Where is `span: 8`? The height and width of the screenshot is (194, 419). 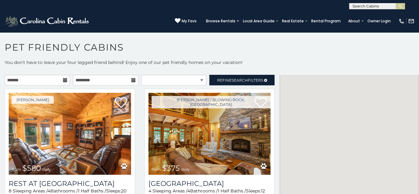 span: 8 is located at coordinates (10, 191).